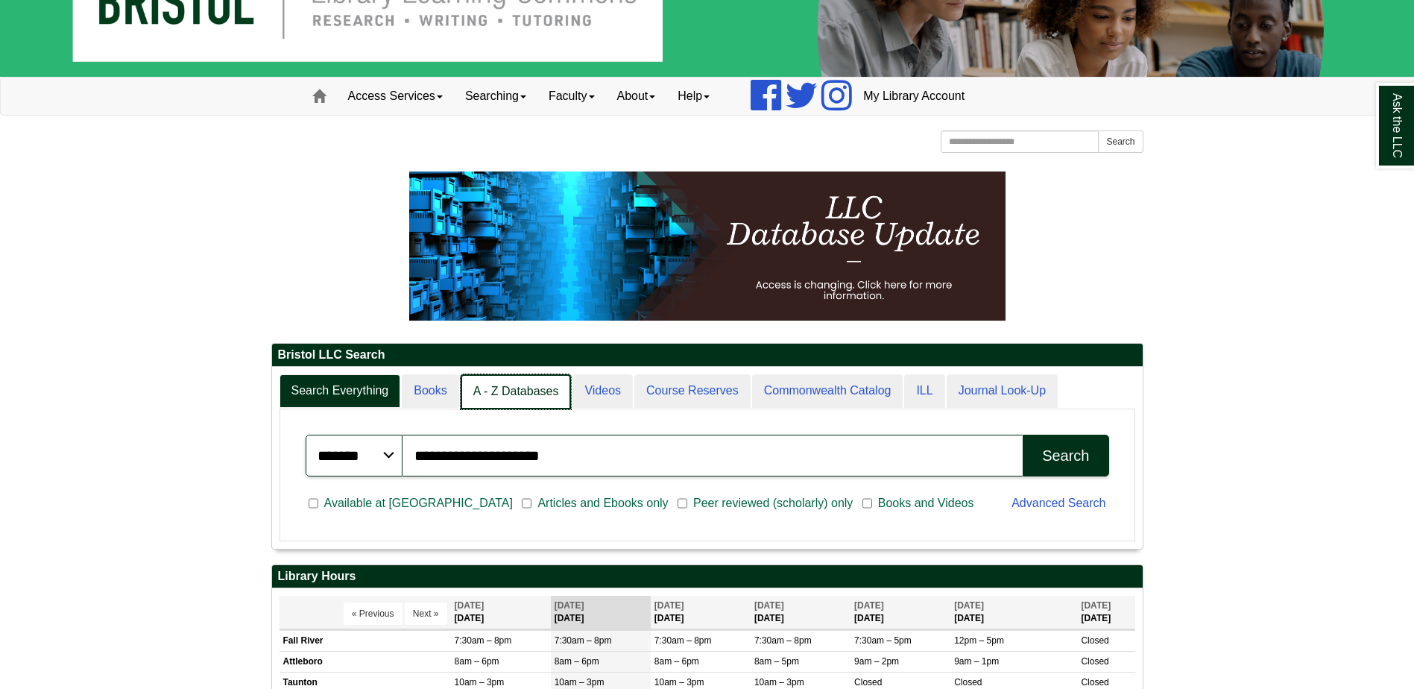 This screenshot has height=689, width=1414. What do you see at coordinates (340, 391) in the screenshot?
I see `a: Search Everything` at bounding box center [340, 391].